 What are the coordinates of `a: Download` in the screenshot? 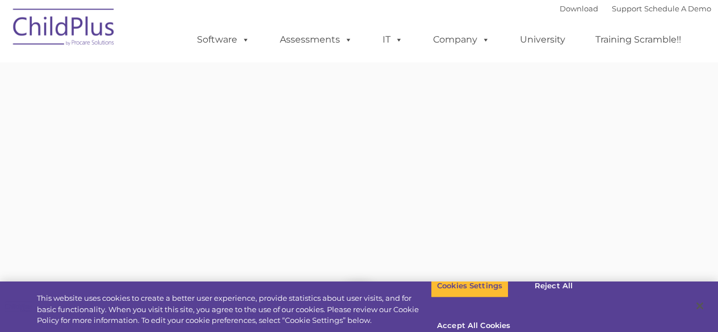 It's located at (579, 9).